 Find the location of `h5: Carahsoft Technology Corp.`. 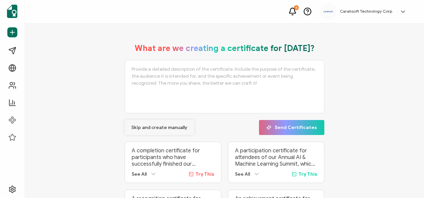

h5: Carahsoft Technology Corp. is located at coordinates (366, 11).